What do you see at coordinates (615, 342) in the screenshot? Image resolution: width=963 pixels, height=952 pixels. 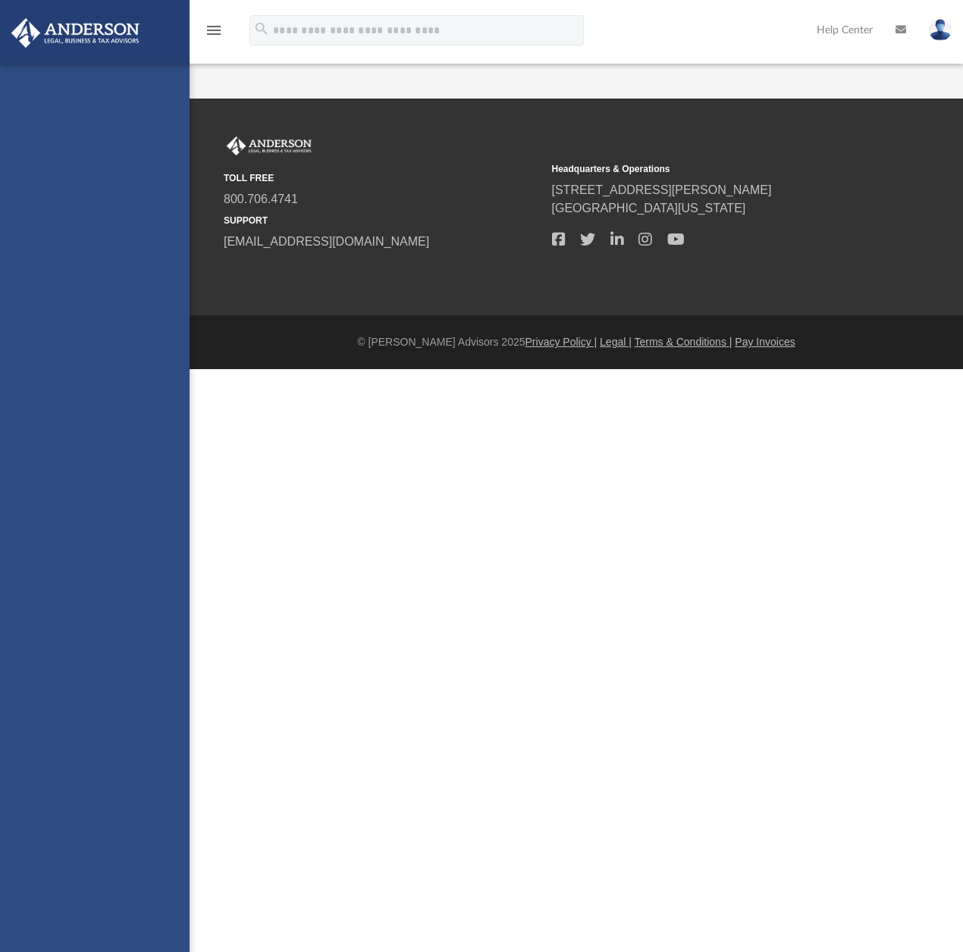 I see `a: Legal |` at bounding box center [615, 342].